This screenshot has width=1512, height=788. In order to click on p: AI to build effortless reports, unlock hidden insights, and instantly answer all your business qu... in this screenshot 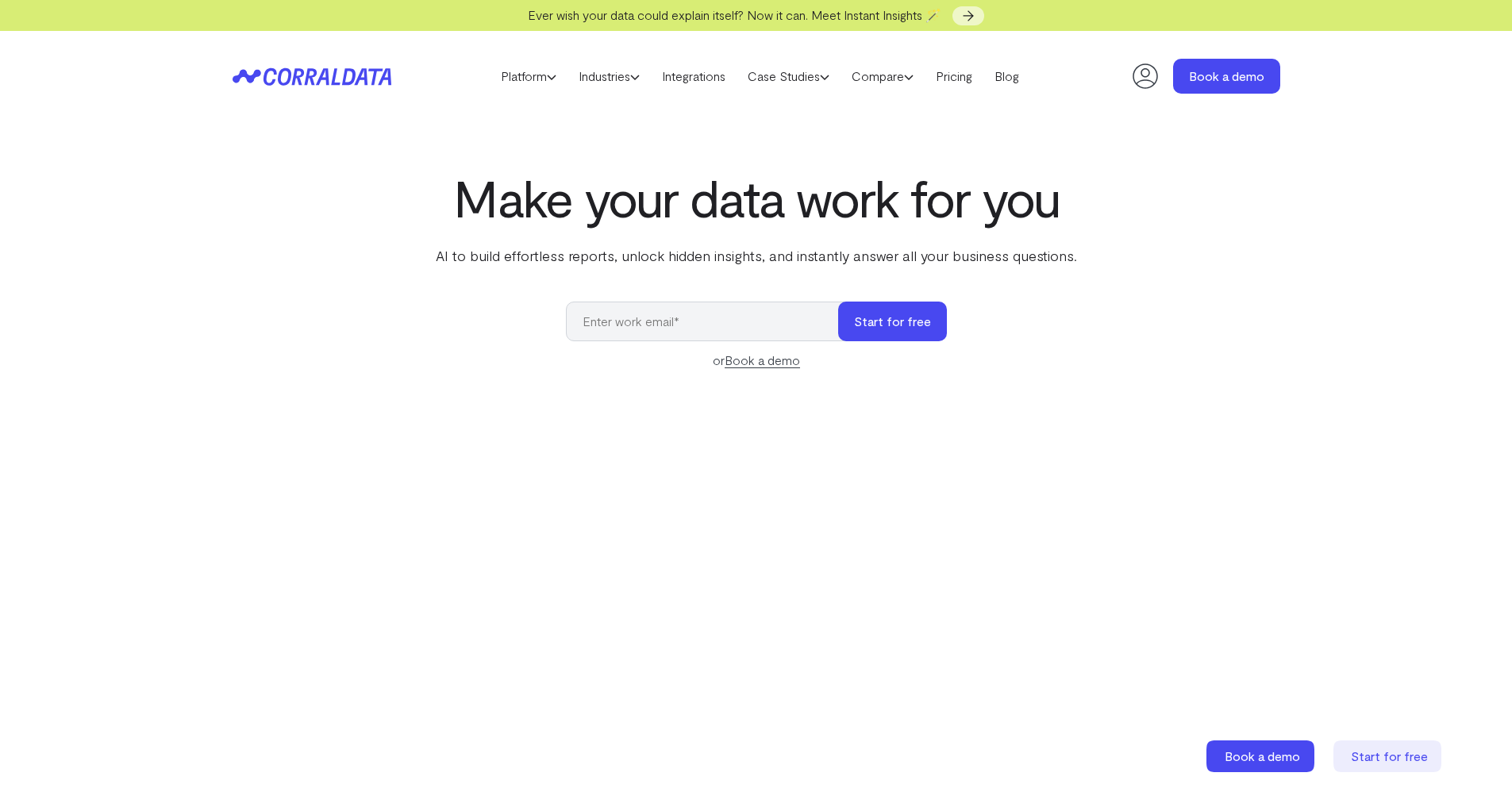, I will do `click(756, 255)`.